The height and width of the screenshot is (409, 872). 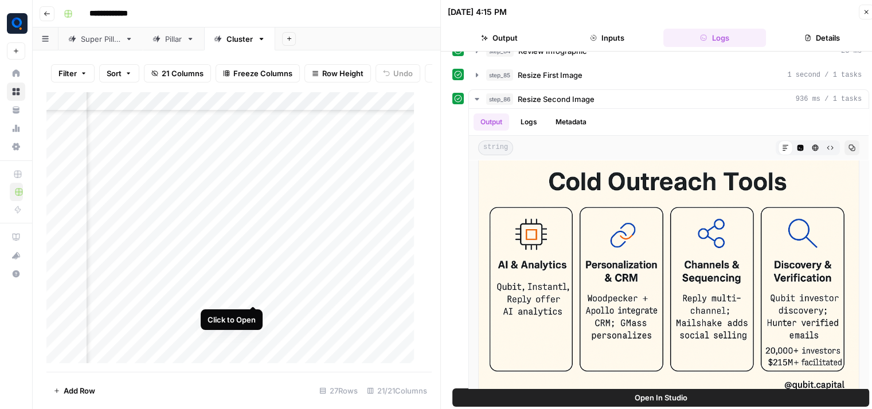 What do you see at coordinates (343, 73) in the screenshot?
I see `span: Row Height` at bounding box center [343, 73].